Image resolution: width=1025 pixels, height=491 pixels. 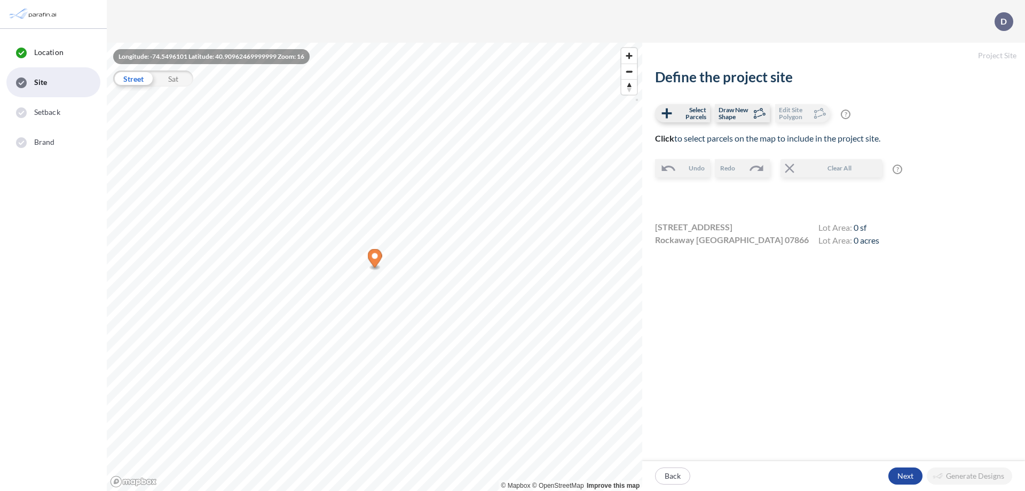 I want to click on p: D, so click(x=1004, y=21).